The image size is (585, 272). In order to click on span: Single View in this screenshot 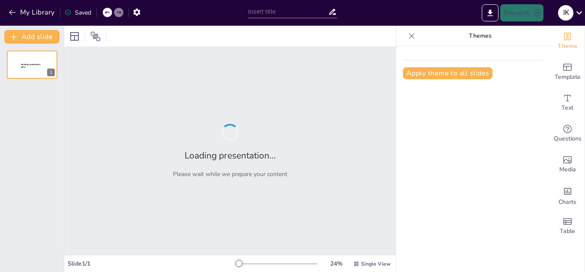, I will do `click(376, 264)`.